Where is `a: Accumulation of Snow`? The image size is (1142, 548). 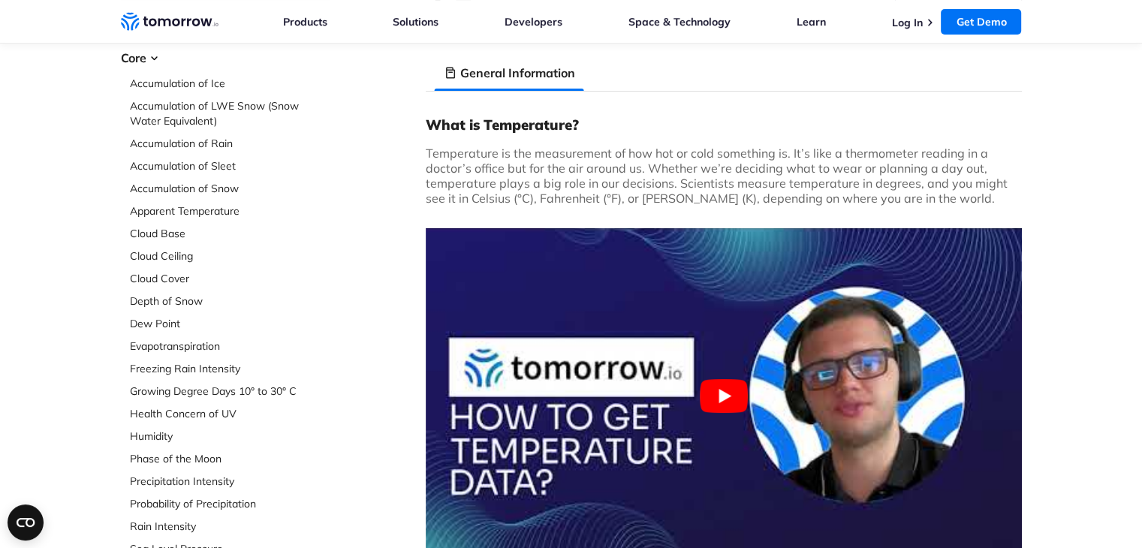
a: Accumulation of Snow is located at coordinates (230, 188).